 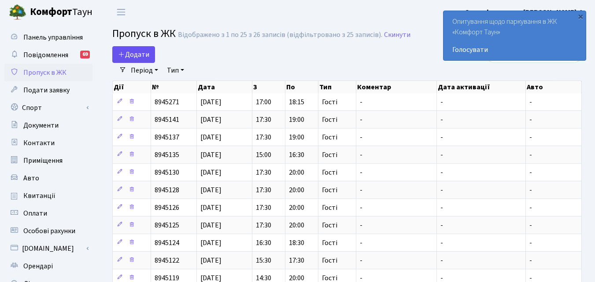 What do you see at coordinates (132, 87) in the screenshot?
I see `th: Дії` at bounding box center [132, 87].